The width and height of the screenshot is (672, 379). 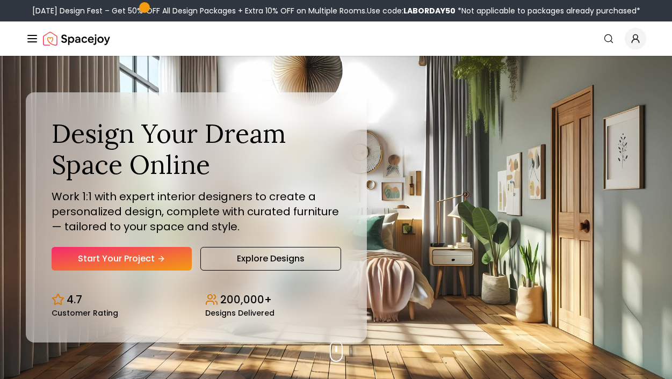 What do you see at coordinates (196, 149) in the screenshot?
I see `h1: Design Your Dream Space Online` at bounding box center [196, 149].